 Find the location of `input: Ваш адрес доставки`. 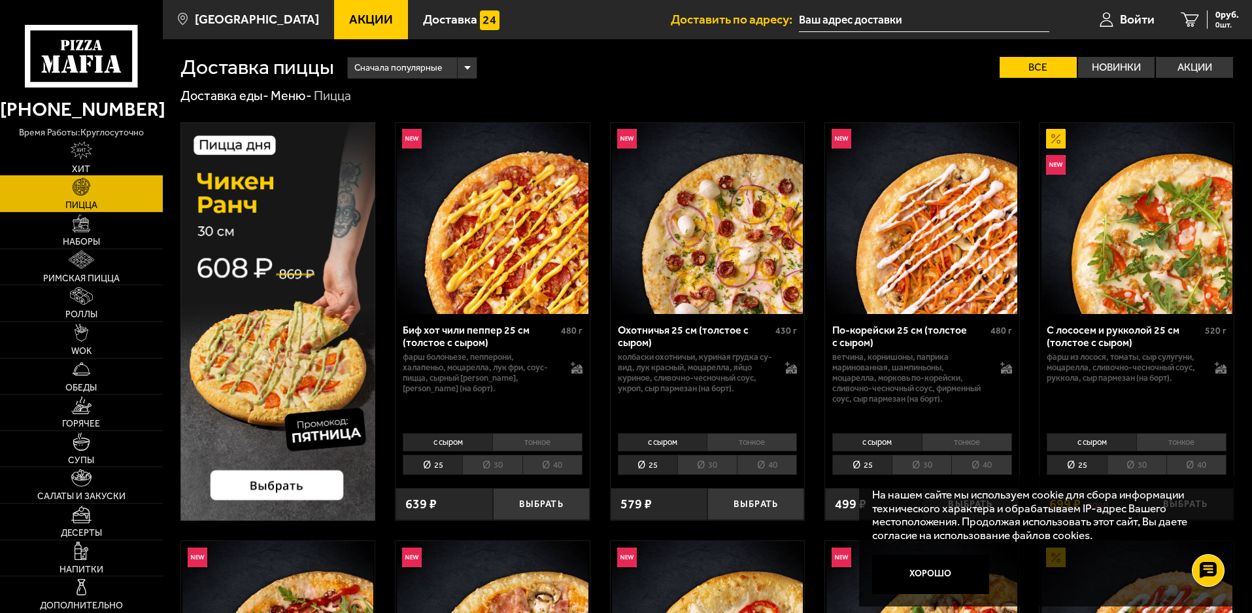

input: Ваш адрес доставки is located at coordinates (924, 20).